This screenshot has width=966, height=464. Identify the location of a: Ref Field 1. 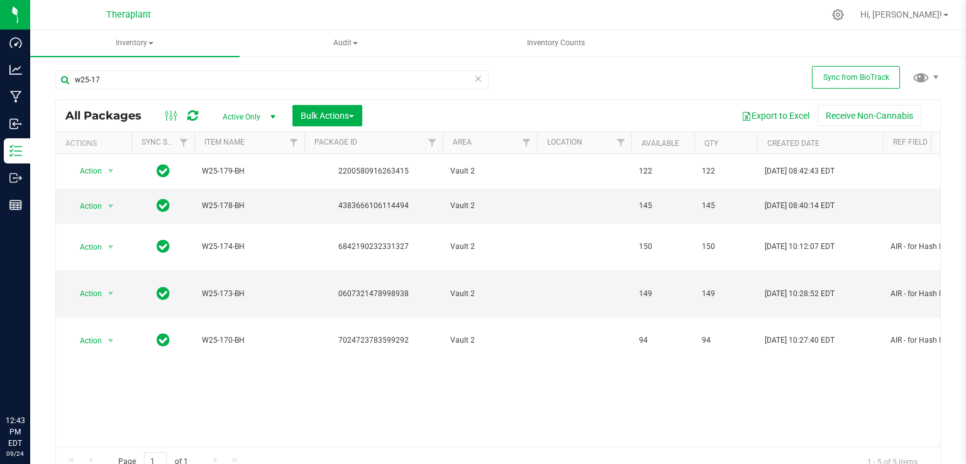
(913, 142).